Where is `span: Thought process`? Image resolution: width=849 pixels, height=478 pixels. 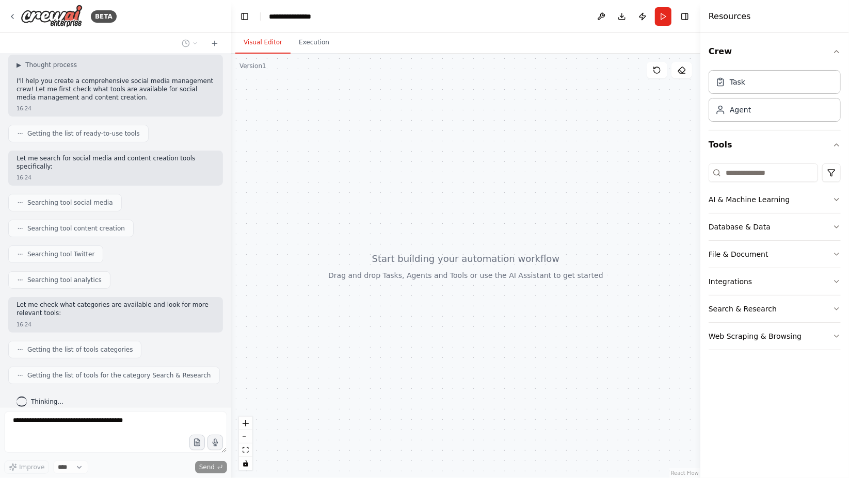
span: Thought process is located at coordinates (51, 65).